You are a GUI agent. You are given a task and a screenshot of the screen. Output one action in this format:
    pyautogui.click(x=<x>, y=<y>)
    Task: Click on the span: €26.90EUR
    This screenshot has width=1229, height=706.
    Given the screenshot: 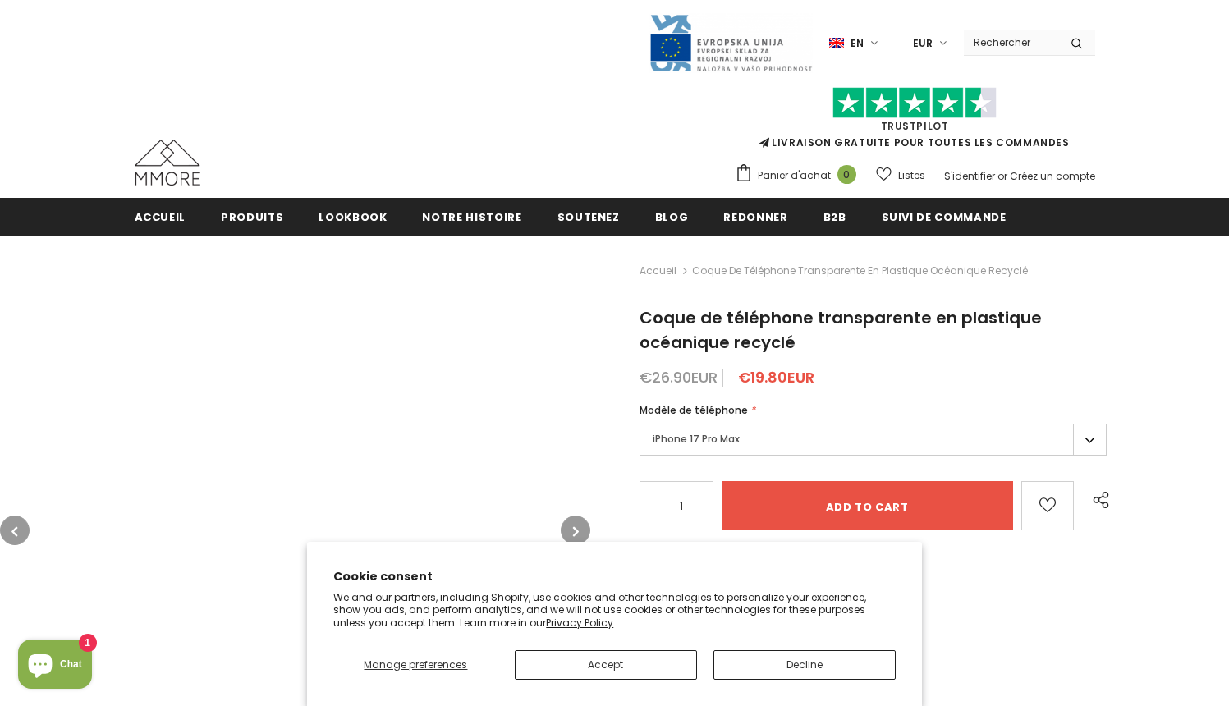 What is the action you would take?
    pyautogui.click(x=678, y=377)
    